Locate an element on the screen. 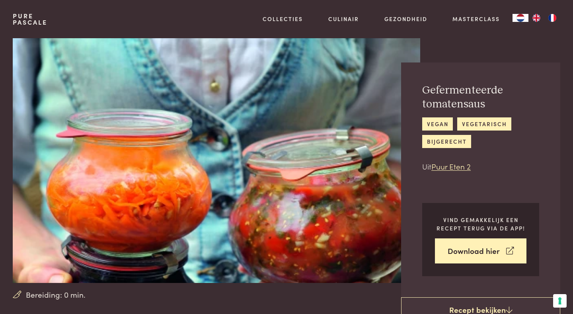 This screenshot has height=314, width=573. h2: Gefermenteerde tomatensaus is located at coordinates (480, 97).